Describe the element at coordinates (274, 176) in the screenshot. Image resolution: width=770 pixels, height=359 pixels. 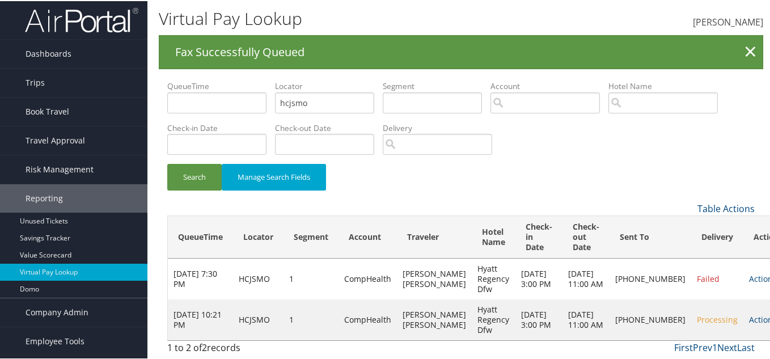
I see `button: Manage Search Fields` at that location.